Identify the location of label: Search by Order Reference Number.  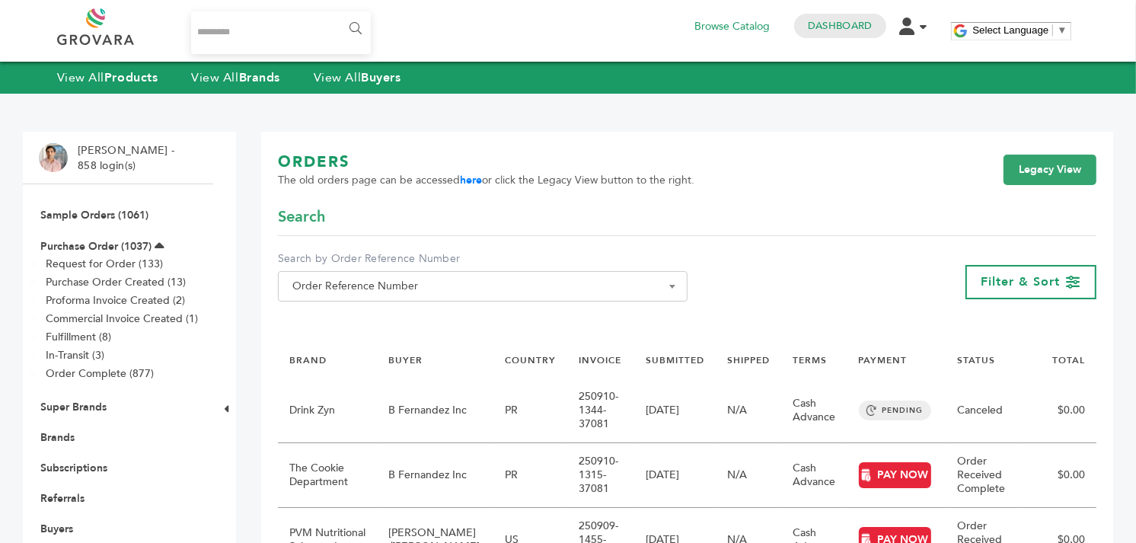
(483, 259).